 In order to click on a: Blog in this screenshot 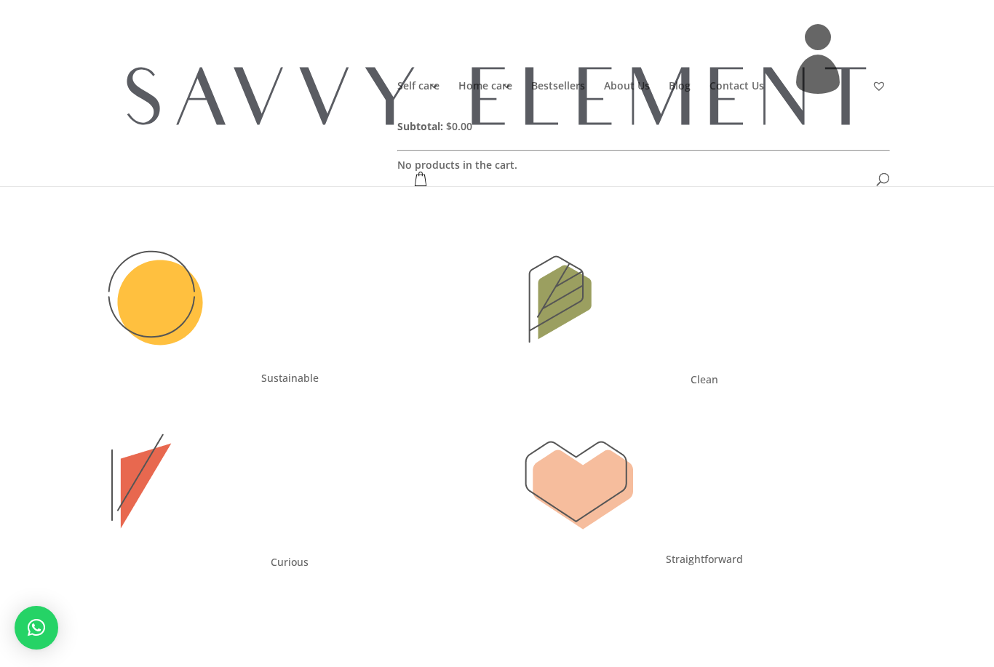, I will do `click(680, 98)`.